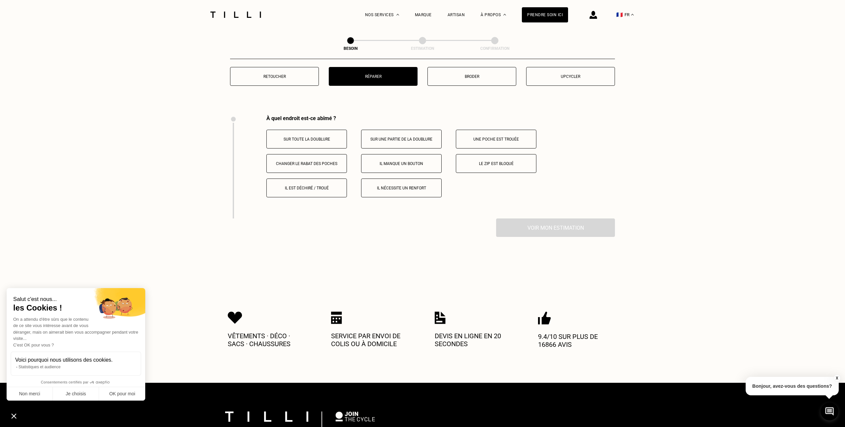 This screenshot has height=427, width=845. Describe the element at coordinates (633, 15) in the screenshot. I see `img: menu déroulant` at that location.